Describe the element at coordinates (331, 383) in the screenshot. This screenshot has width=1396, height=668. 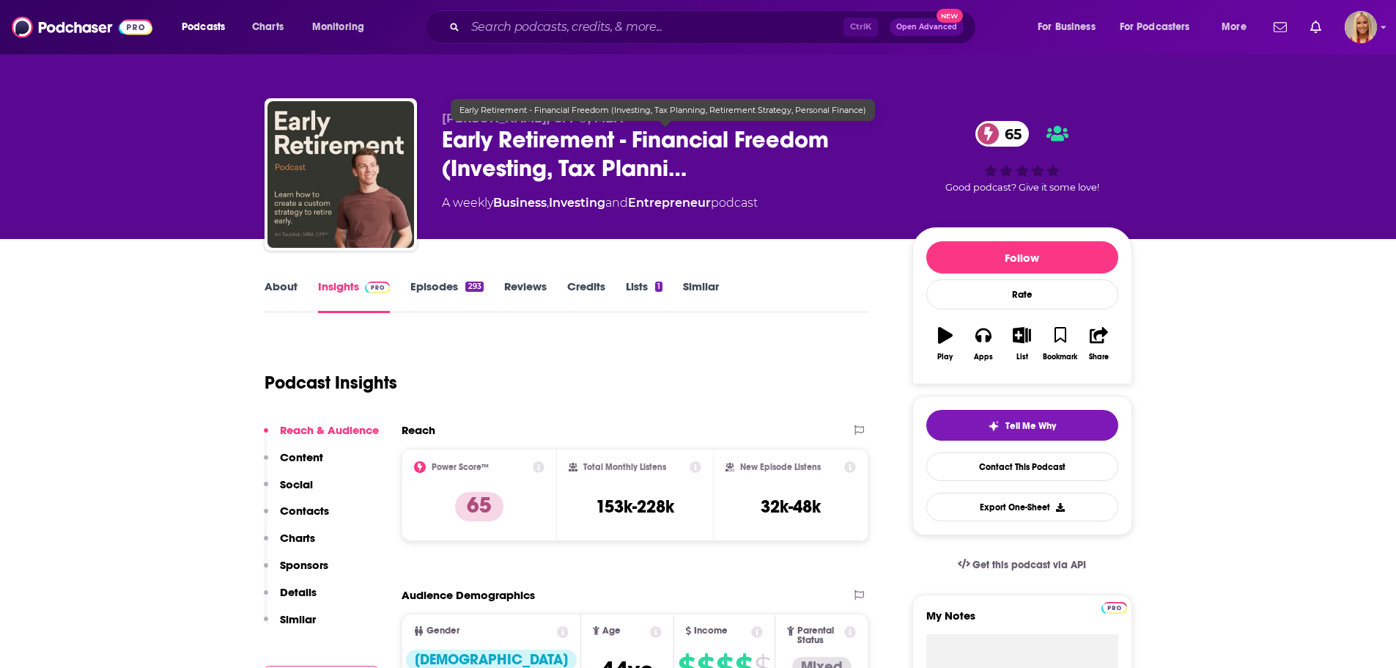
I see `h1: Podcast Insights` at that location.